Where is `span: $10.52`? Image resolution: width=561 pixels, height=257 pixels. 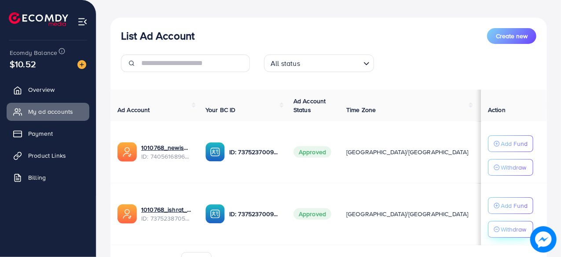
span: $10.52 is located at coordinates (23, 64).